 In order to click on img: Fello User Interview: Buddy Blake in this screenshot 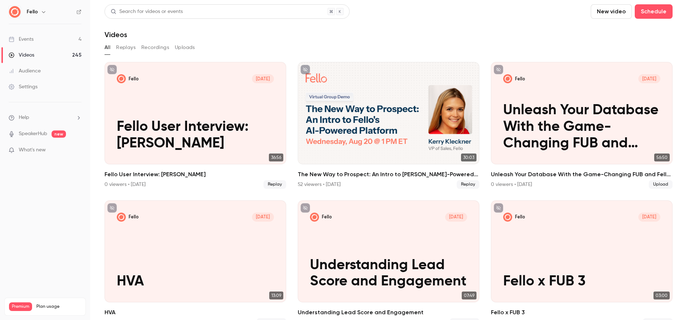, I will do `click(121, 79)`.